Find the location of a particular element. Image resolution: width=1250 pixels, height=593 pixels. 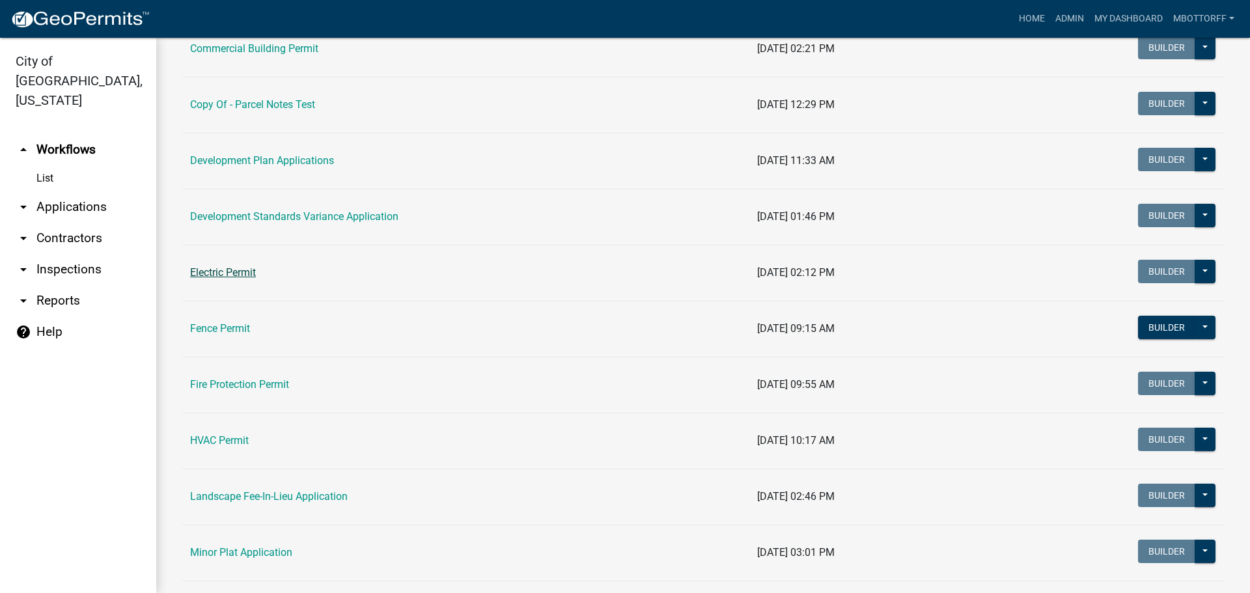

a: Electric Permit is located at coordinates (223, 272).